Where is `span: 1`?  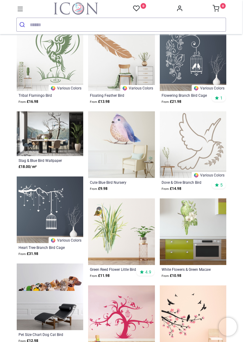
span: 1 is located at coordinates (222, 98).